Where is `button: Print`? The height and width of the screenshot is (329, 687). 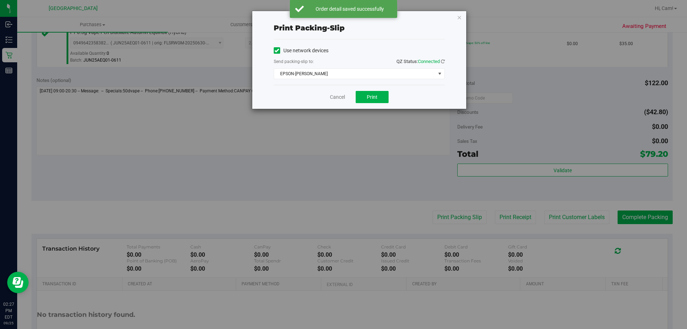 button: Print is located at coordinates (372, 97).